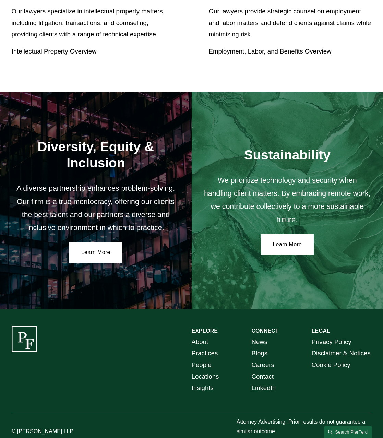 This screenshot has height=438, width=383. I want to click on a: Practices, so click(205, 353).